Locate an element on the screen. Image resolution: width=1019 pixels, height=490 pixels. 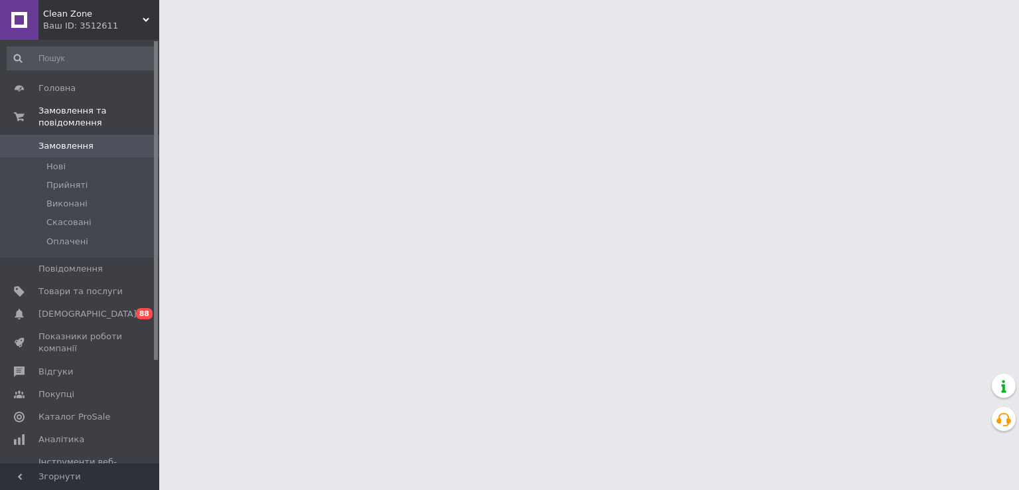
span: Товари та послуги is located at coordinates (80, 291).